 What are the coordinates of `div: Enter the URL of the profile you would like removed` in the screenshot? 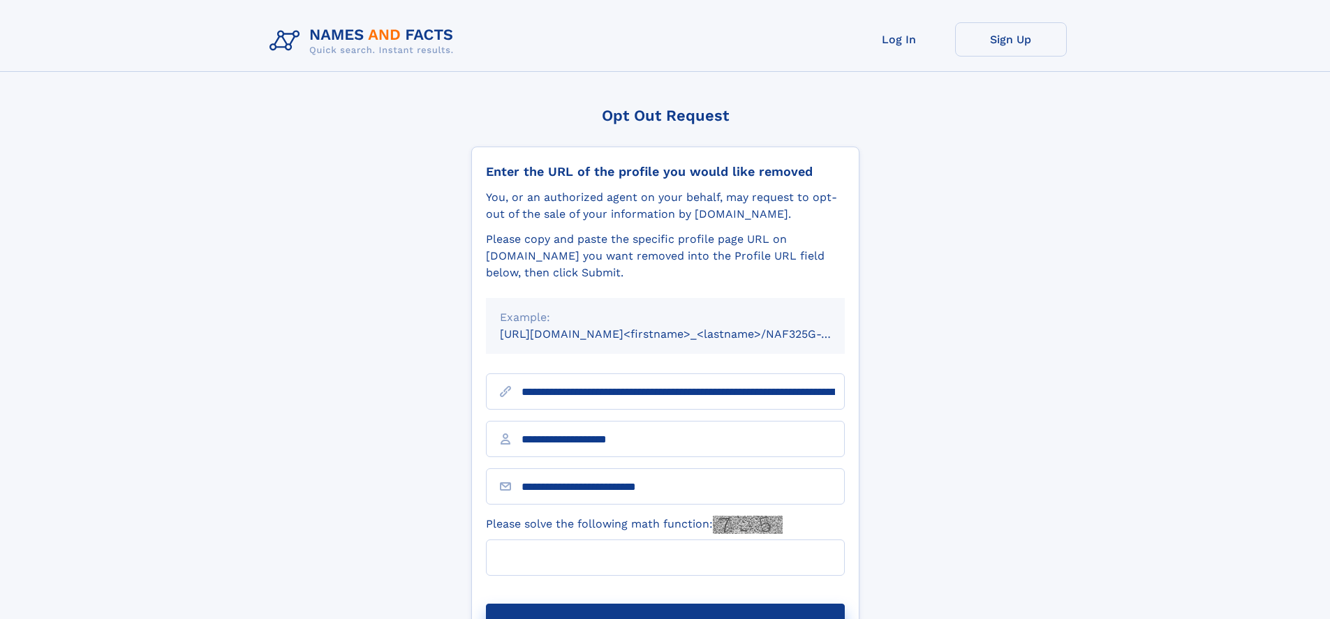 It's located at (665, 172).